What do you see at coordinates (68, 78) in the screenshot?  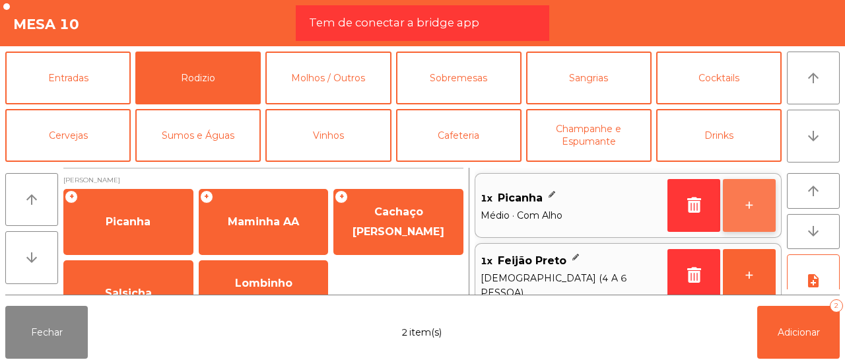 I see `button: Entradas` at bounding box center [68, 78].